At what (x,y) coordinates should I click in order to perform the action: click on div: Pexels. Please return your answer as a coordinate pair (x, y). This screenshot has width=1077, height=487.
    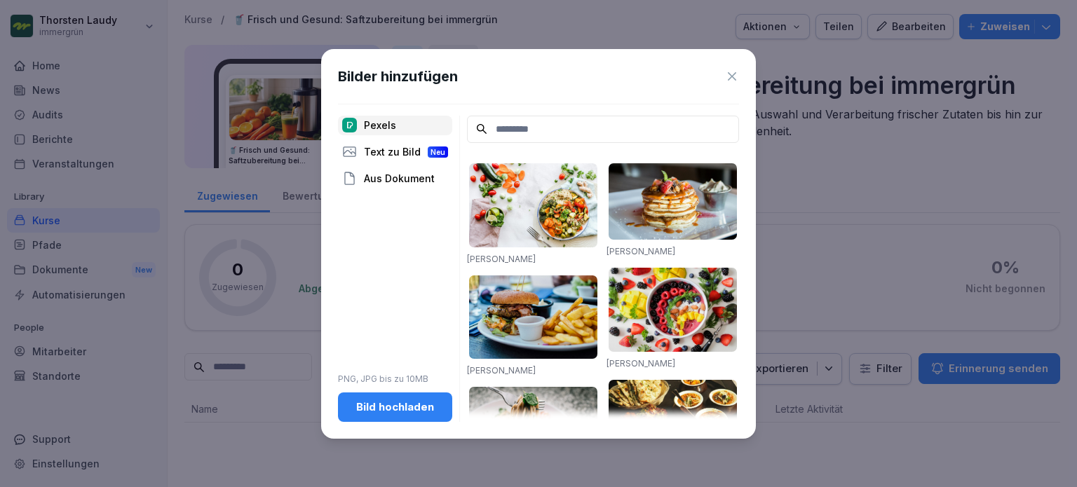
    Looking at the image, I should click on (395, 125).